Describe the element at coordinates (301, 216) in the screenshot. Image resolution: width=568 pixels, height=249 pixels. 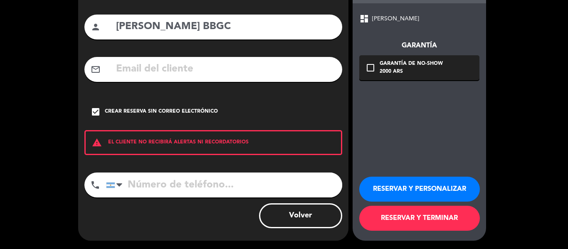
I see `button: Volver` at that location.